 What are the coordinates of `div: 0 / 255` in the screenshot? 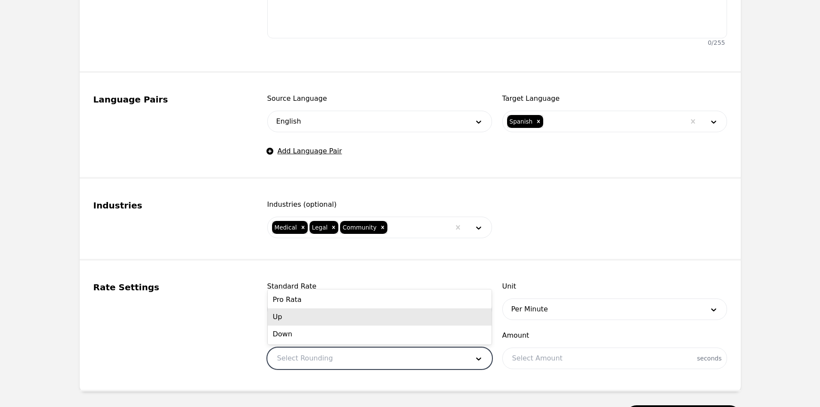 It's located at (716, 43).